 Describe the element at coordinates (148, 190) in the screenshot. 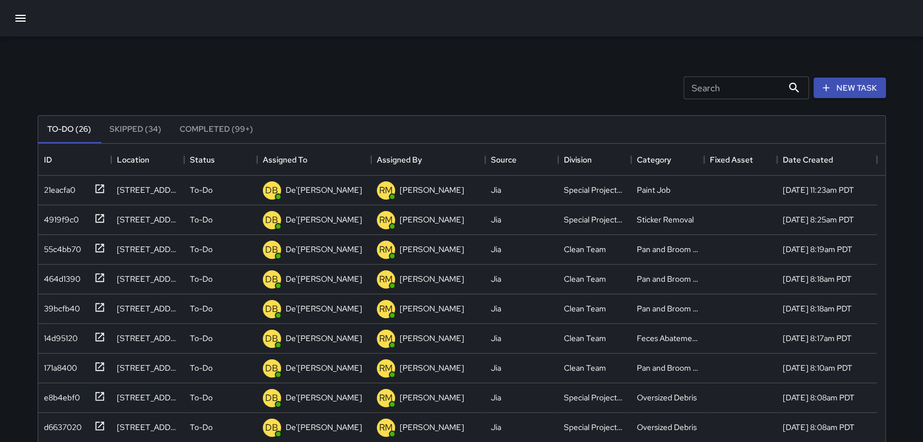

I see `div: 120 Battery Street` at that location.